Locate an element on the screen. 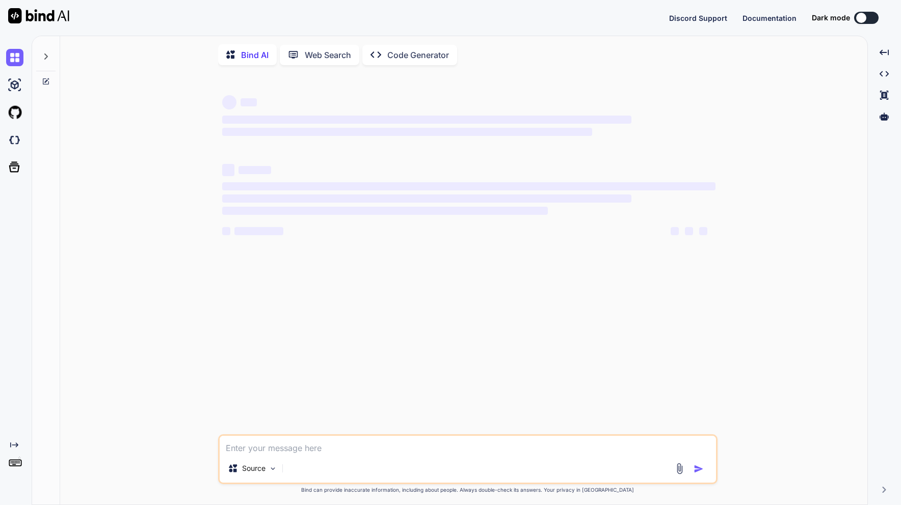  span: Discord Support is located at coordinates (698, 18).